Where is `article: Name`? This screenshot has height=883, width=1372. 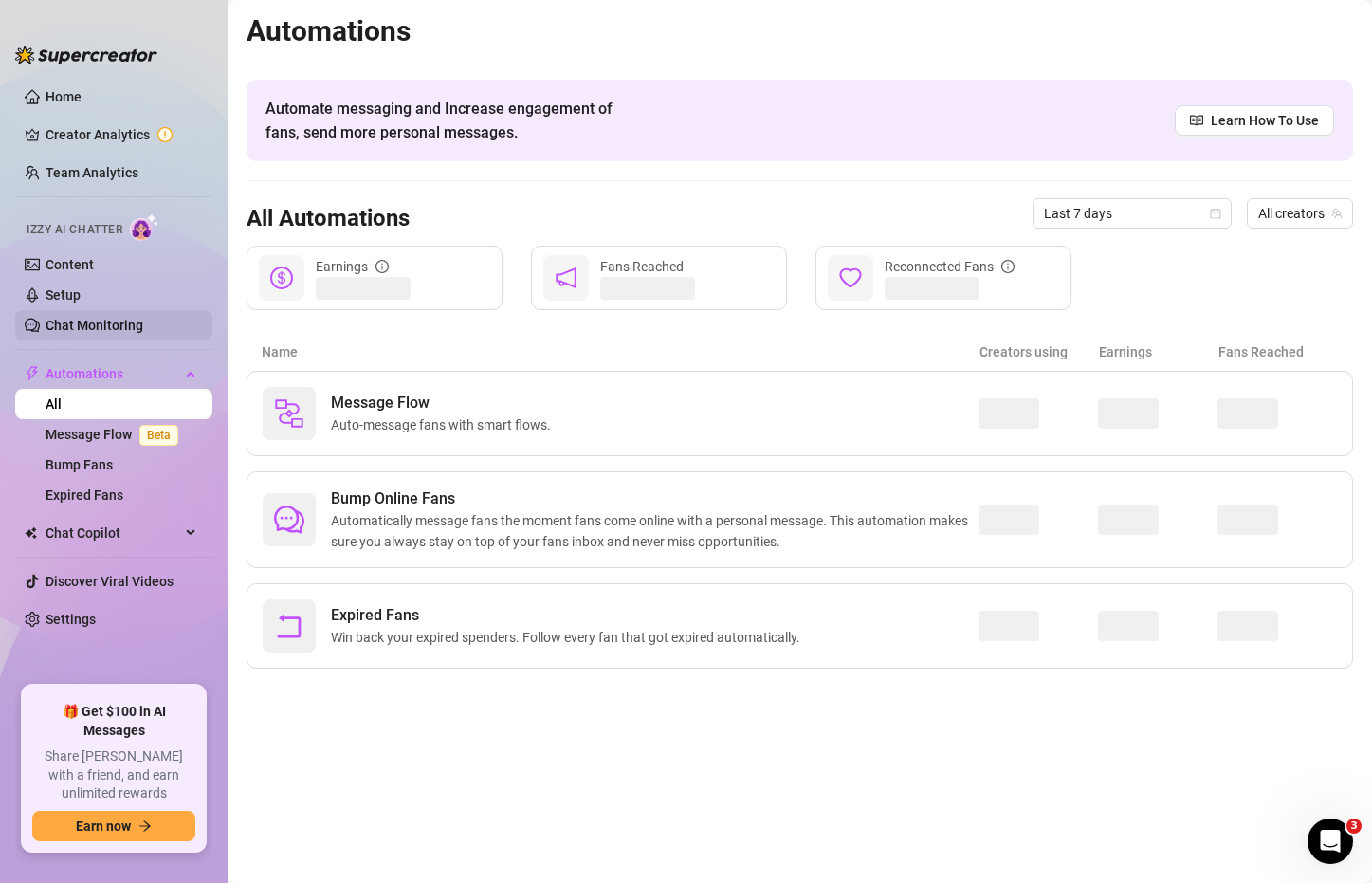 article: Name is located at coordinates (620, 352).